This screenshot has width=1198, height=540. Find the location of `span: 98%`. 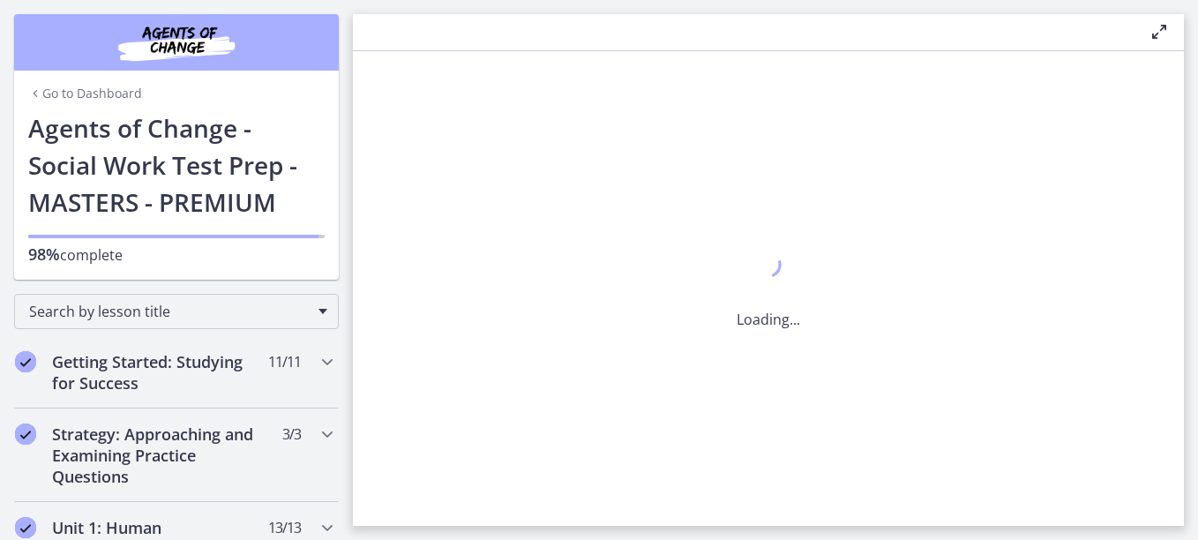

span: 98% is located at coordinates (44, 254).